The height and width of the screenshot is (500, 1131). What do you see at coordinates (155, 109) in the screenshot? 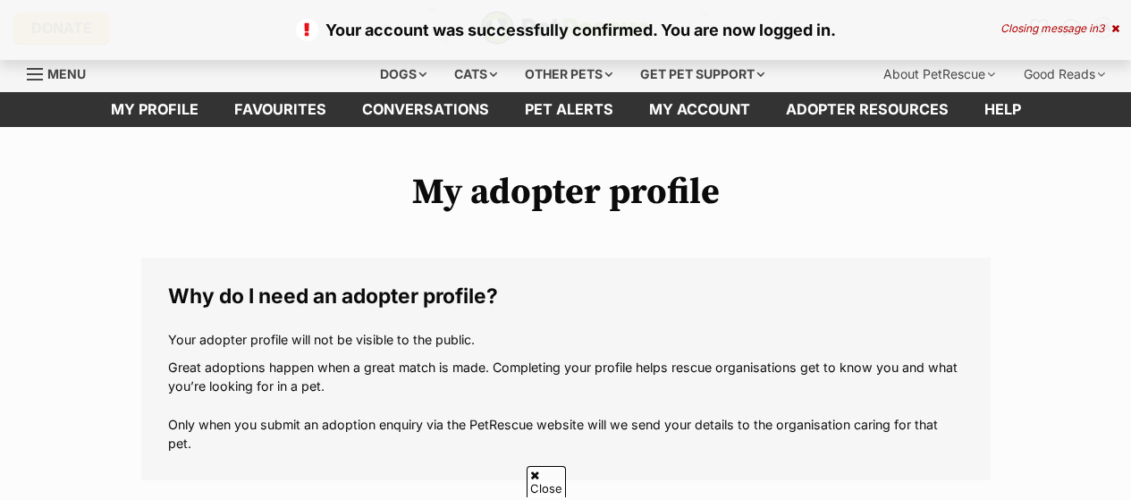
I see `a: My profile` at bounding box center [155, 109].